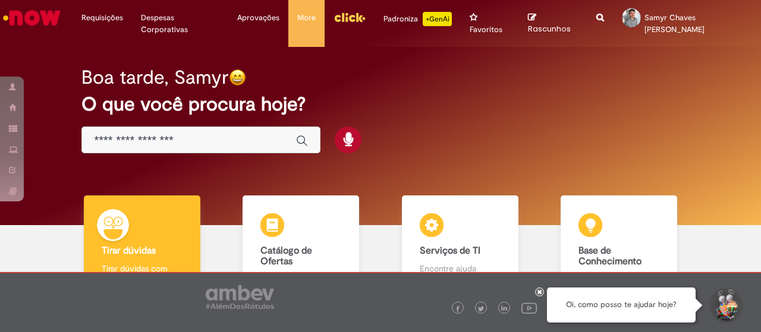 This screenshot has width=761, height=332. What do you see at coordinates (142, 247) in the screenshot?
I see `a: Tirar dúvidas Tirar dúvidas com Lupi Assist e Gen Ai` at bounding box center [142, 247].